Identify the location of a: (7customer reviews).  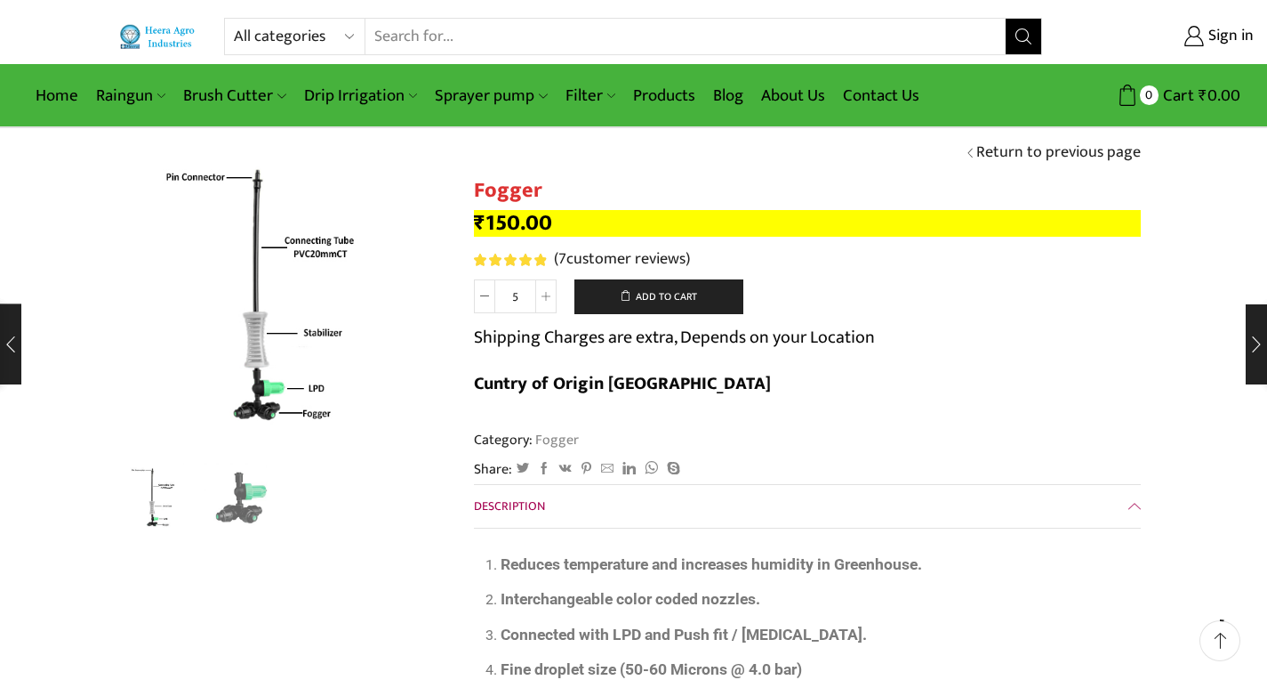
(622, 260).